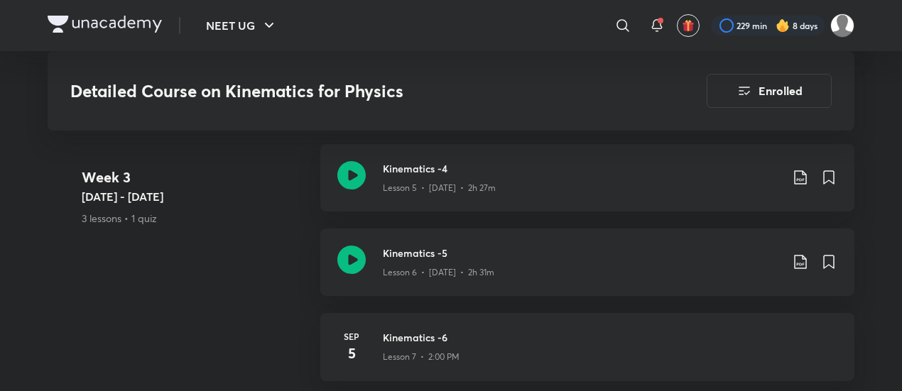 The width and height of the screenshot is (902, 391). Describe the element at coordinates (782, 26) in the screenshot. I see `img: streak` at that location.